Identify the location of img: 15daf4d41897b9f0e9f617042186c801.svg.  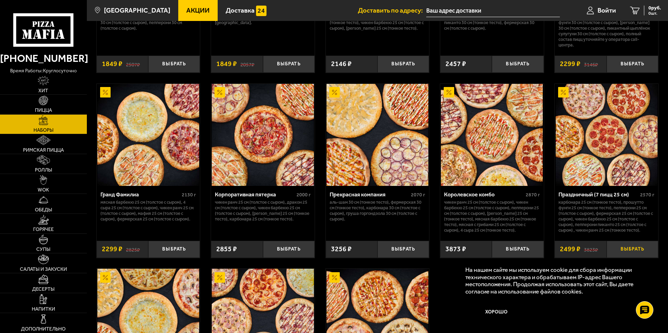
(261, 11).